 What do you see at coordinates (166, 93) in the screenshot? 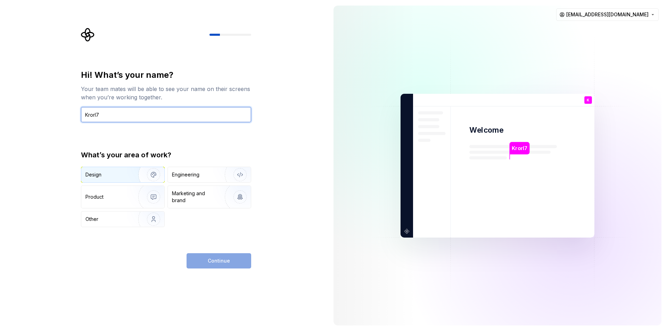
I see `div: Your team mates will be able to see your name on their screens when you’re working together.` at bounding box center [166, 93].